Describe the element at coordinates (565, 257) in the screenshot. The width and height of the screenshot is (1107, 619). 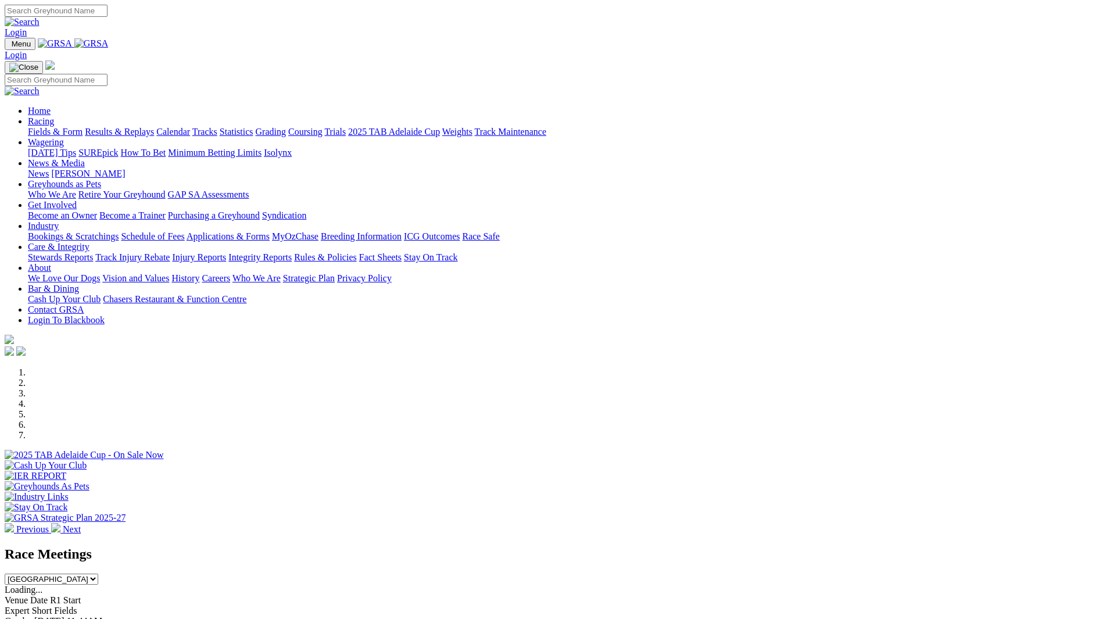
I see `div: Care & Integrity` at that location.